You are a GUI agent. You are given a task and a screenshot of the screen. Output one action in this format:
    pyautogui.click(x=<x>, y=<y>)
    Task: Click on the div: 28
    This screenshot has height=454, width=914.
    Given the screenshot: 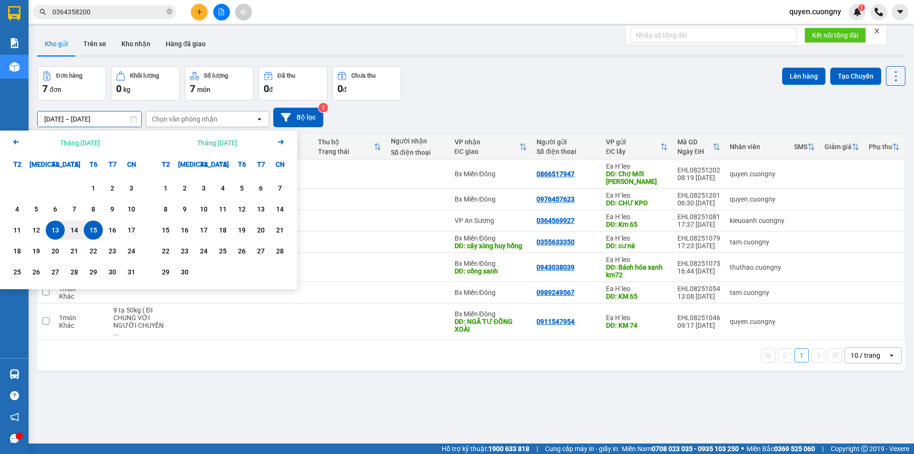 What is the action you would take?
    pyautogui.click(x=280, y=251)
    